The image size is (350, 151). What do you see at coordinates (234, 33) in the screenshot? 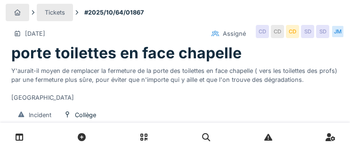
I see `div: Assigné` at bounding box center [234, 33].